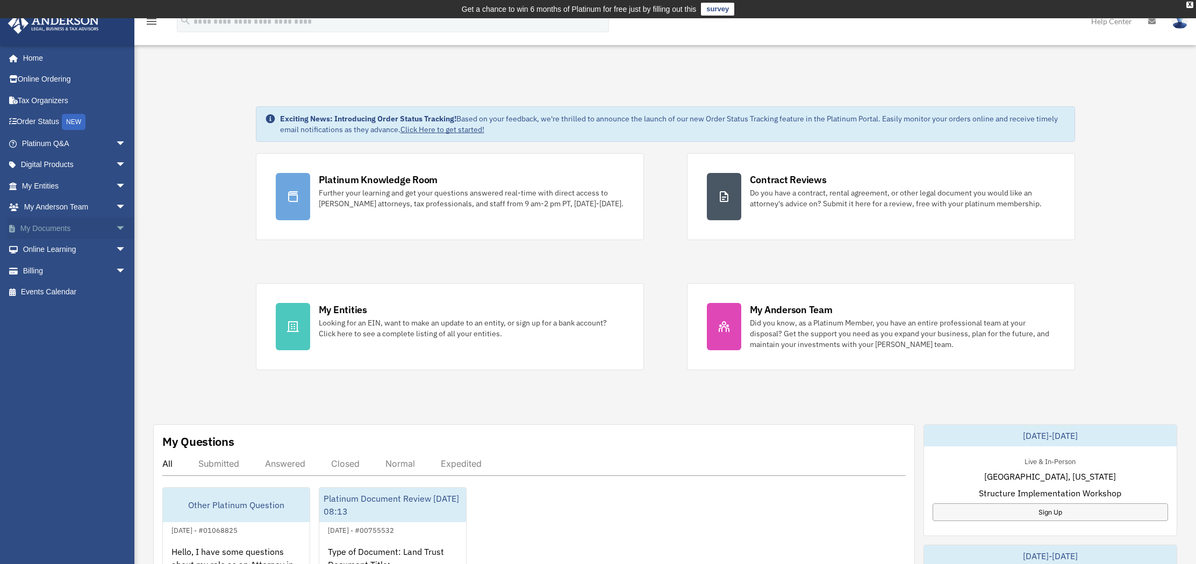 The height and width of the screenshot is (564, 1196). What do you see at coordinates (75, 101) in the screenshot?
I see `a: Tax Organizers` at bounding box center [75, 101].